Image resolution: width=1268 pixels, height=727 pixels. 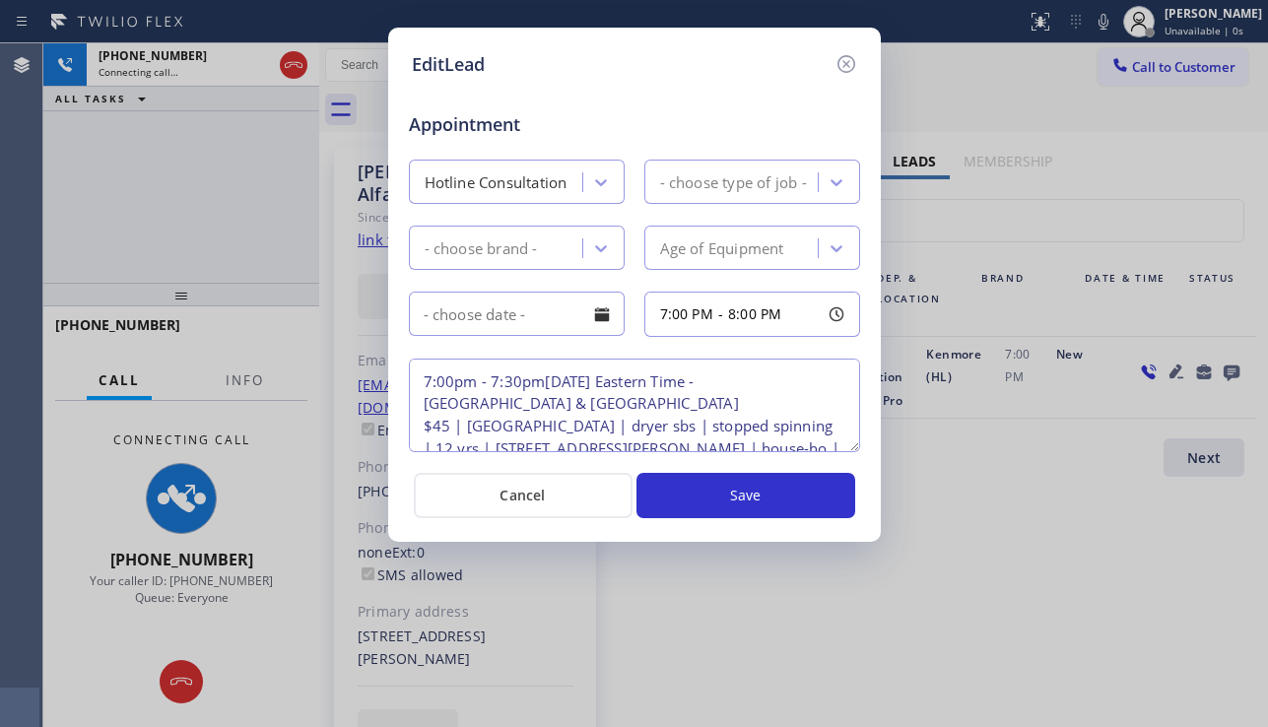 What do you see at coordinates (746, 496) in the screenshot?
I see `button: Save` at bounding box center [746, 496].